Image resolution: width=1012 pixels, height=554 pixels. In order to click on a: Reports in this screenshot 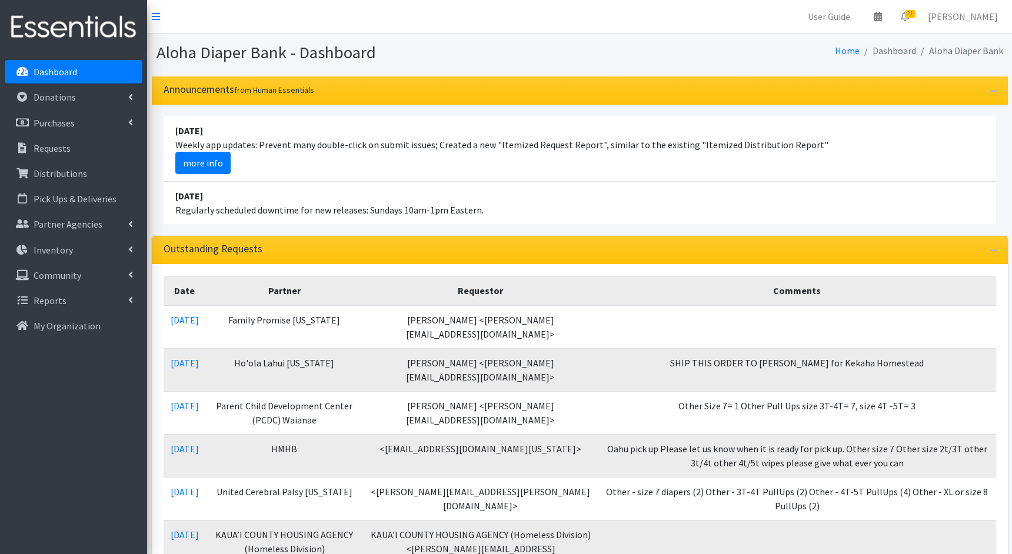, I will do `click(74, 301)`.